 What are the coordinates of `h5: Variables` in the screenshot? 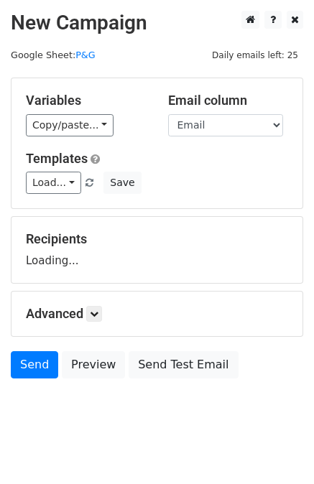 It's located at (86, 101).